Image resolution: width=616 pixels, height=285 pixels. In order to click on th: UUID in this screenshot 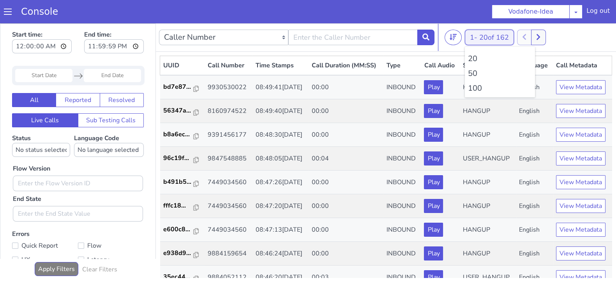, I will do `click(182, 42)`.